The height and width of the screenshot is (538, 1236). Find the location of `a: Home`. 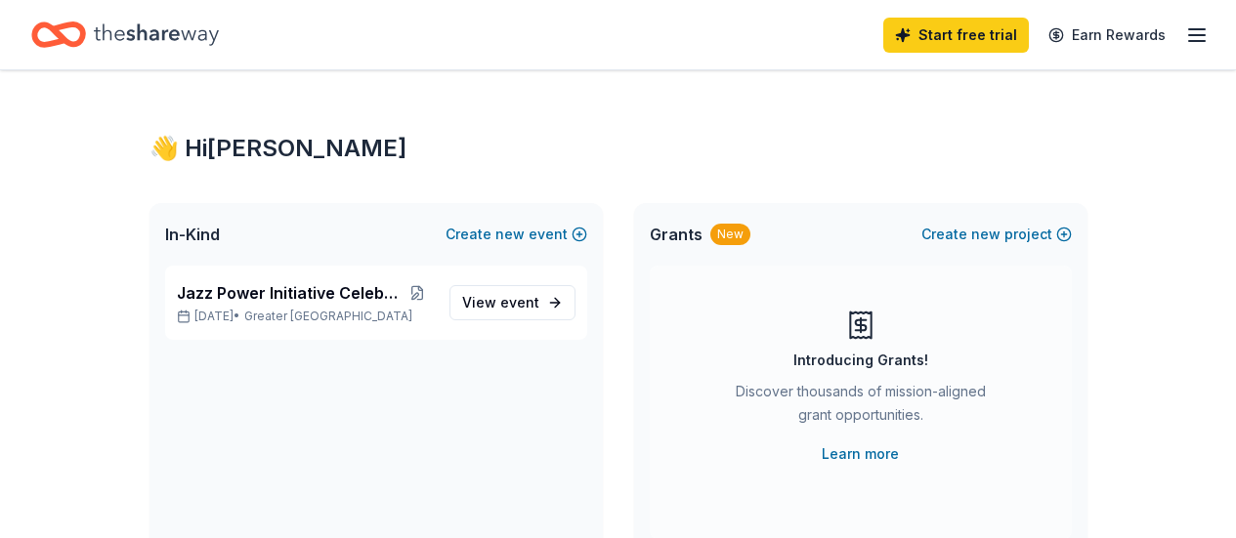

a: Home is located at coordinates (125, 34).